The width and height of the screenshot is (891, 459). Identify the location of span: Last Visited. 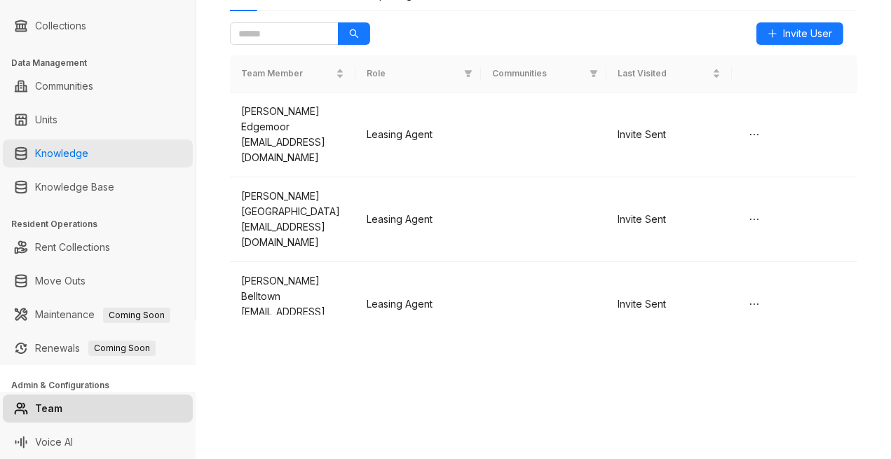
(663, 74).